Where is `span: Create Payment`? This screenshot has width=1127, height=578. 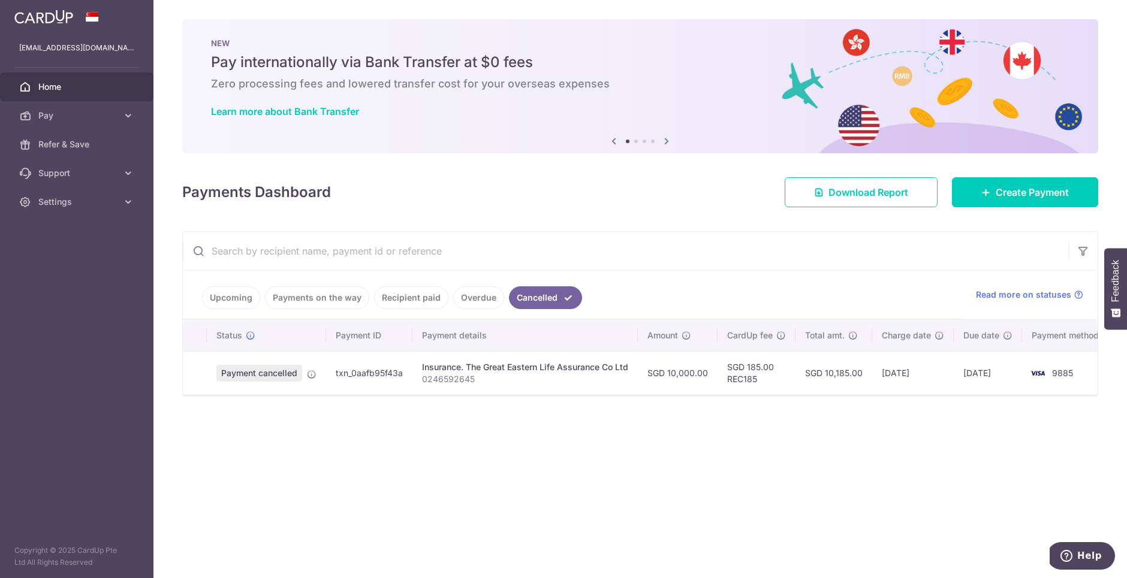 span: Create Payment is located at coordinates (1032, 192).